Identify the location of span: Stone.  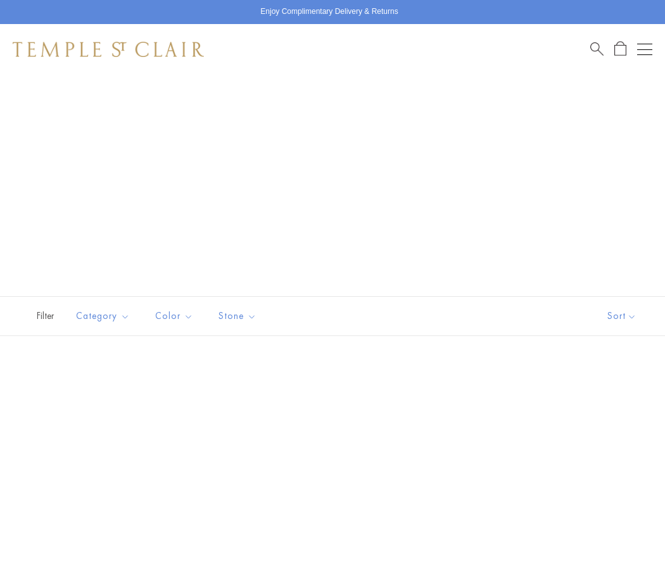
(239, 316).